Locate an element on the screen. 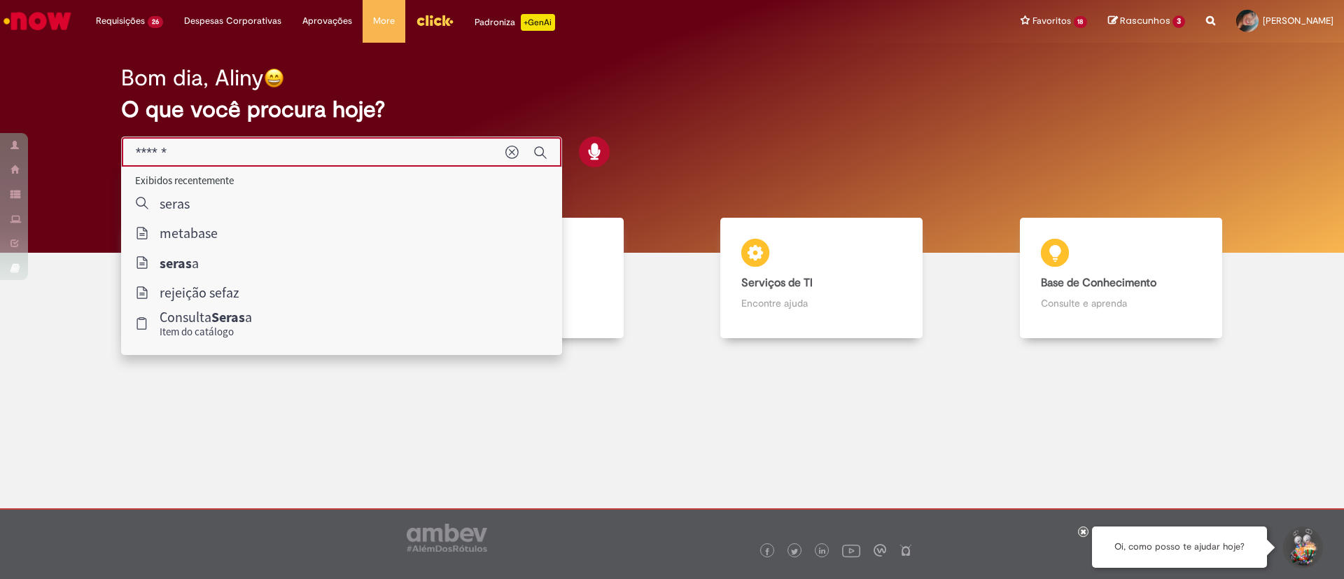 The image size is (1344, 579). span: 3 is located at coordinates (1179, 22).